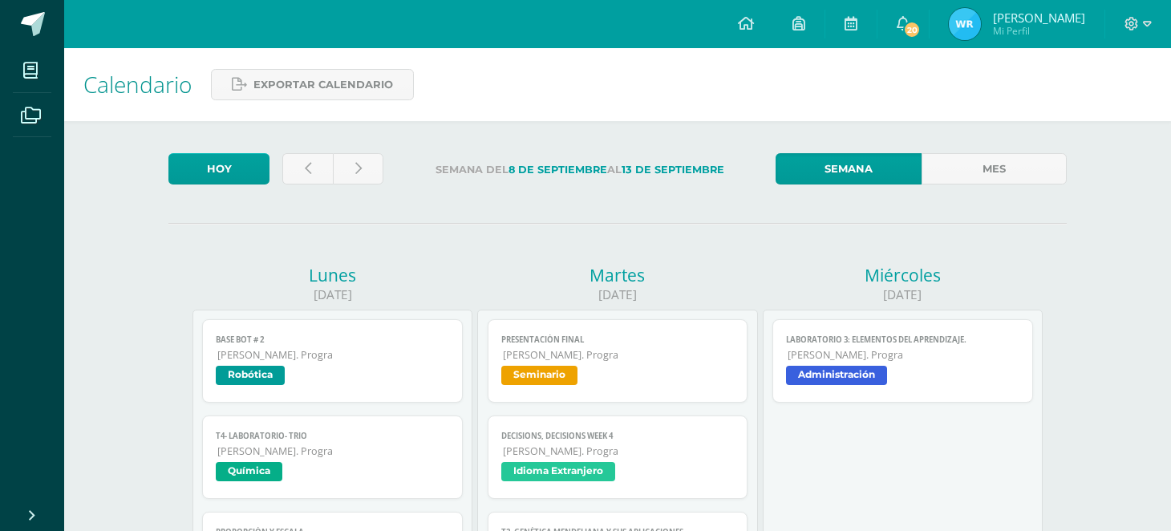 The image size is (1171, 531). I want to click on label: Semana del al, so click(579, 169).